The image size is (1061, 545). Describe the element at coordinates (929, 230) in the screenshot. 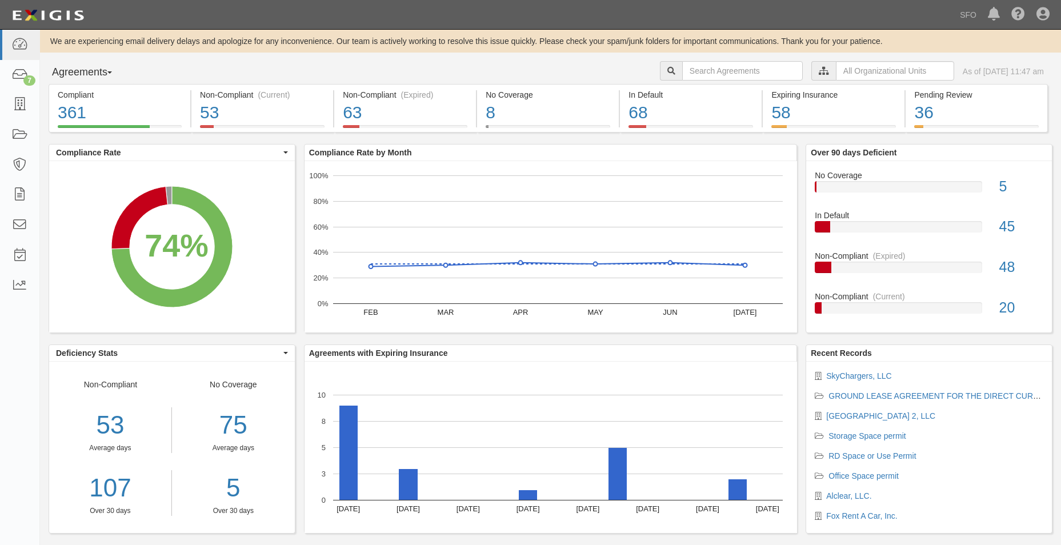

I see `a: In Default45` at that location.